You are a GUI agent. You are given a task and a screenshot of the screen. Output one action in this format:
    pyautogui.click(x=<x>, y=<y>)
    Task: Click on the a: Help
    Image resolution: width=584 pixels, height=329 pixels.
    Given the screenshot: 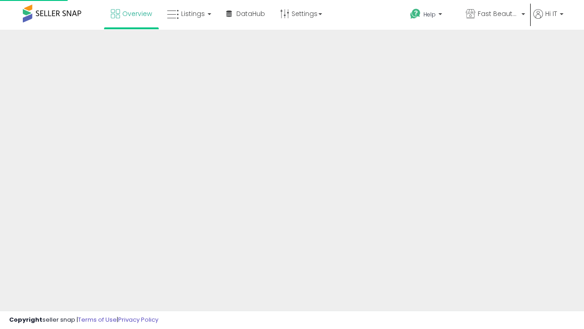 What is the action you would take?
    pyautogui.click(x=430, y=16)
    